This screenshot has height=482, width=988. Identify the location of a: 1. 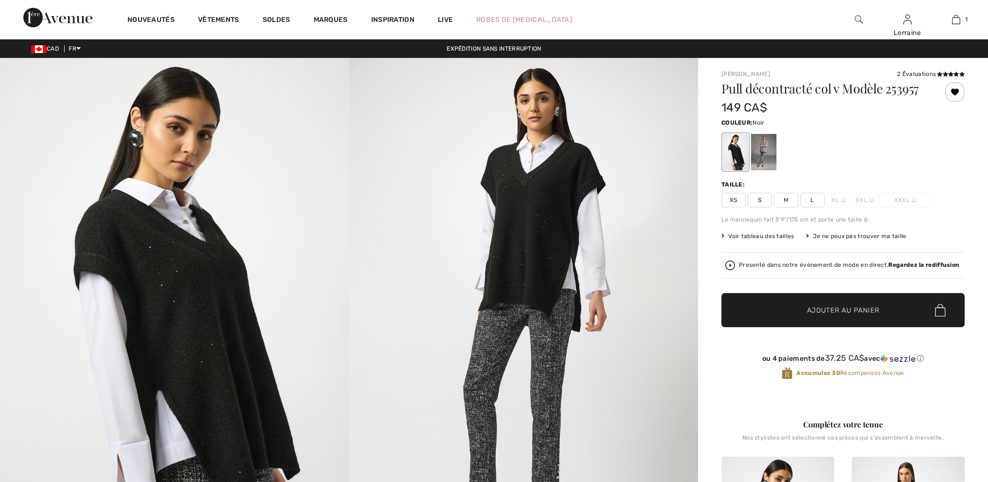
(956, 19).